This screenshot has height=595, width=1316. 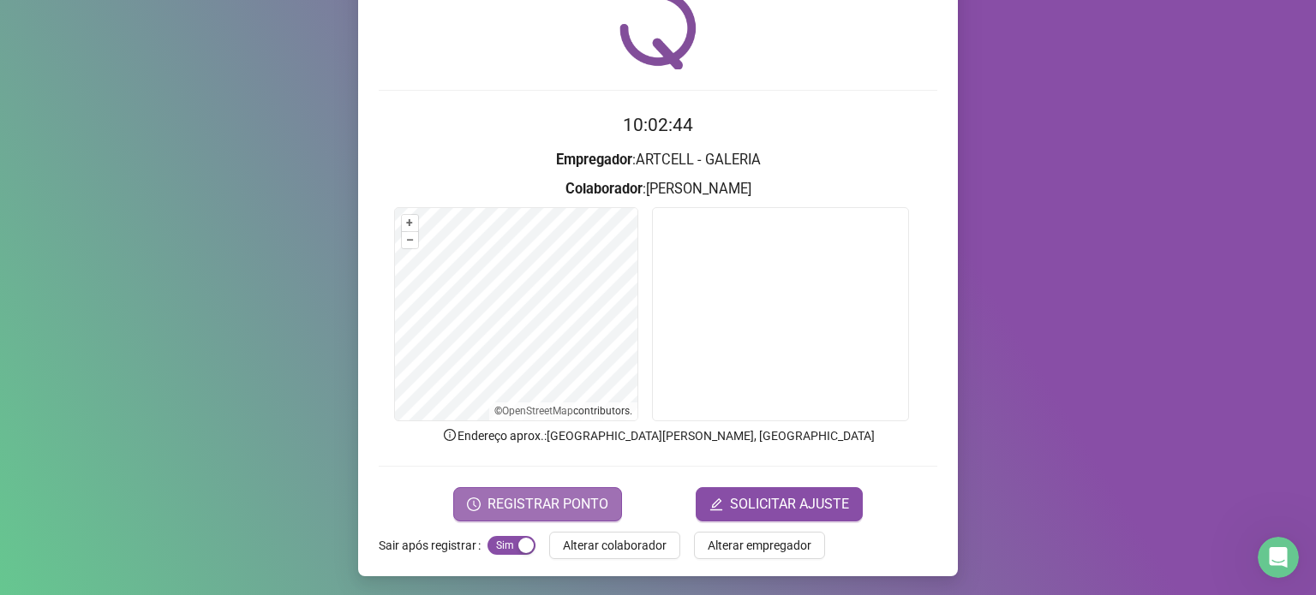 I want to click on label: Sair após registrar, so click(x=433, y=546).